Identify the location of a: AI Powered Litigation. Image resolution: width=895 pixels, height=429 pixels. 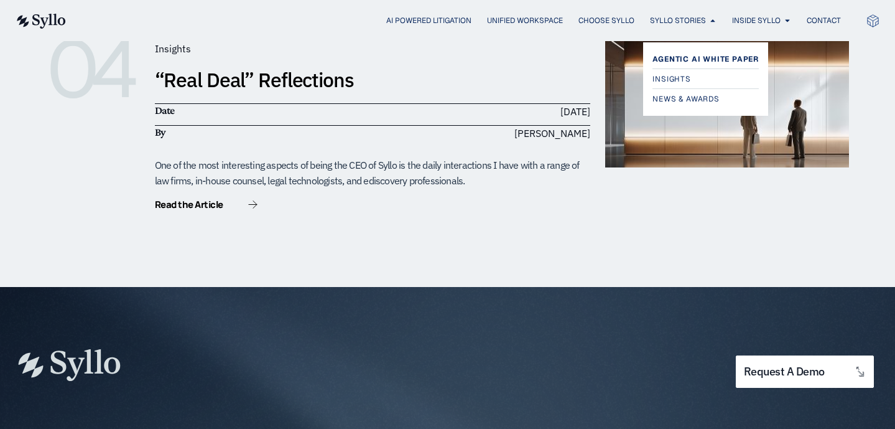
(429, 21).